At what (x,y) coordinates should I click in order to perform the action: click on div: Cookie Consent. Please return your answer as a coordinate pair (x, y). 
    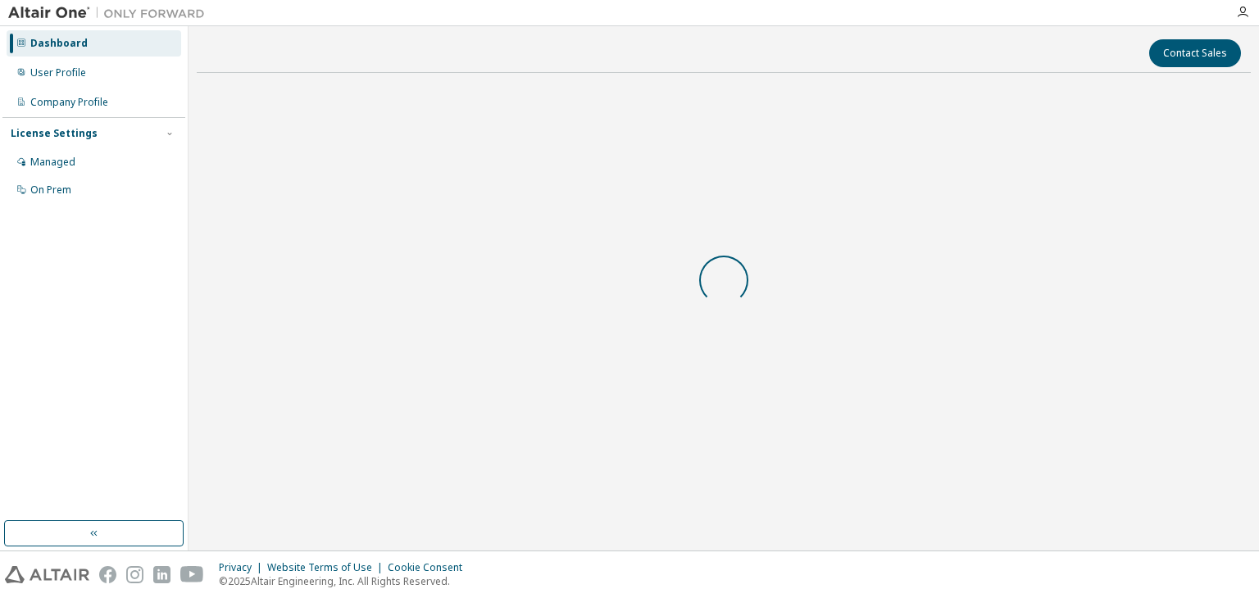
    Looking at the image, I should click on (429, 568).